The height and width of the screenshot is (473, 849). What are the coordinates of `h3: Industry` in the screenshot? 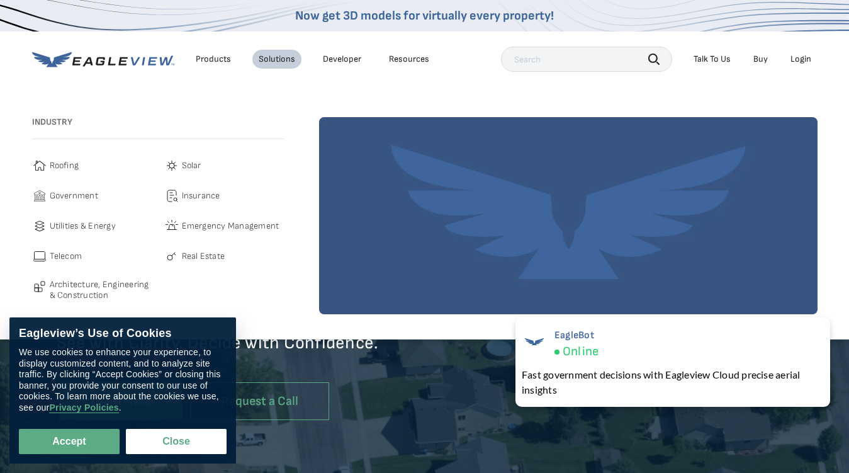 It's located at (158, 122).